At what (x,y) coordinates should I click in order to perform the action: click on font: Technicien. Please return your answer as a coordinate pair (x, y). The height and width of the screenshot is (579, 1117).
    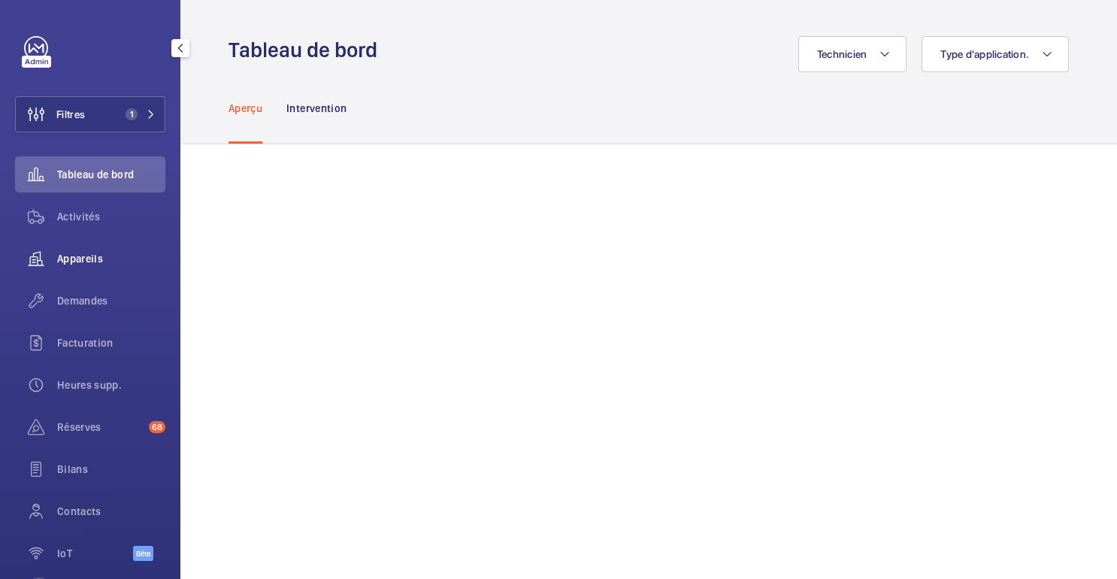
    Looking at the image, I should click on (842, 54).